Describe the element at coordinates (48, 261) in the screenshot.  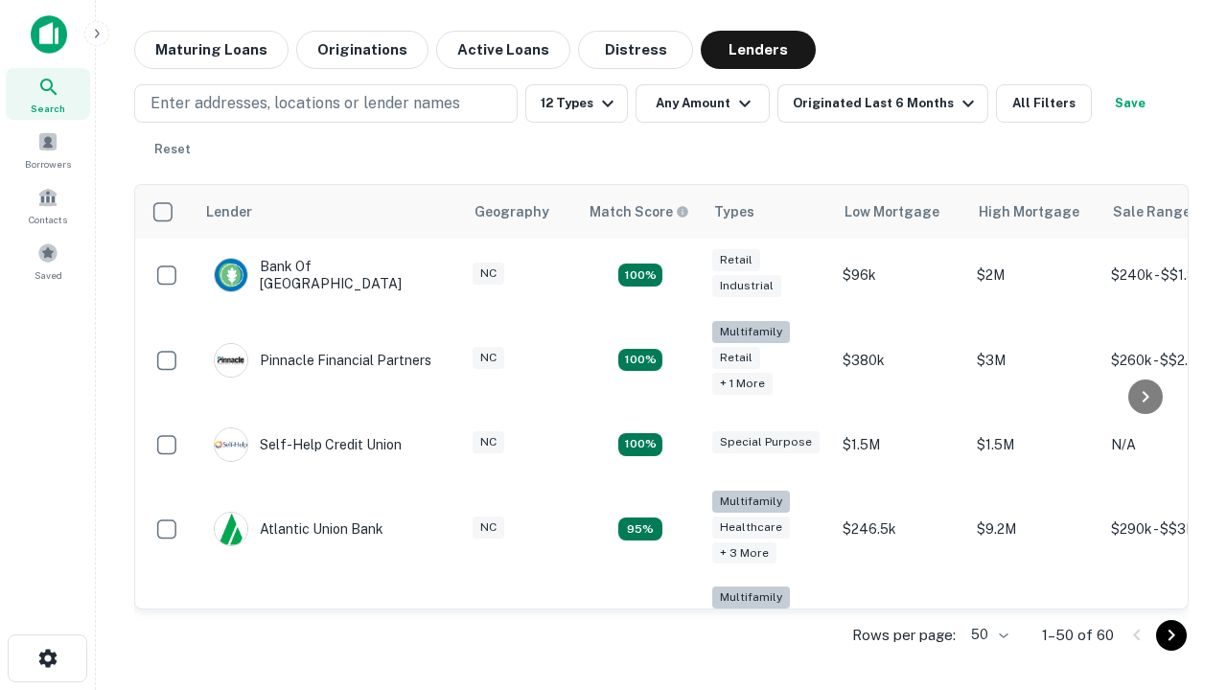
I see `a: Saved` at that location.